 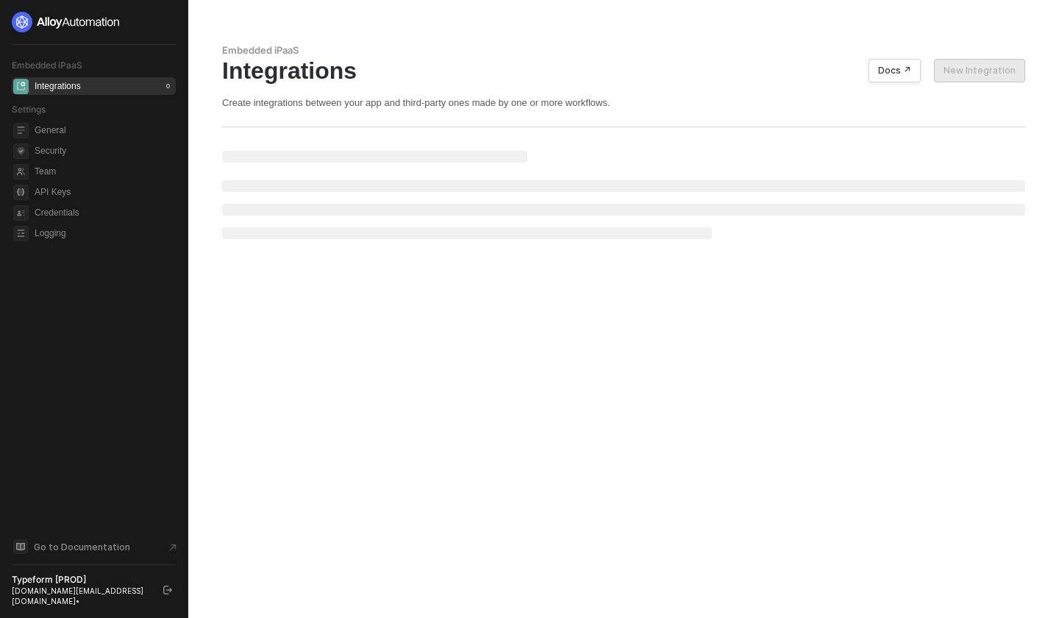 What do you see at coordinates (47, 65) in the screenshot?
I see `span: Embedded iPaaS` at bounding box center [47, 65].